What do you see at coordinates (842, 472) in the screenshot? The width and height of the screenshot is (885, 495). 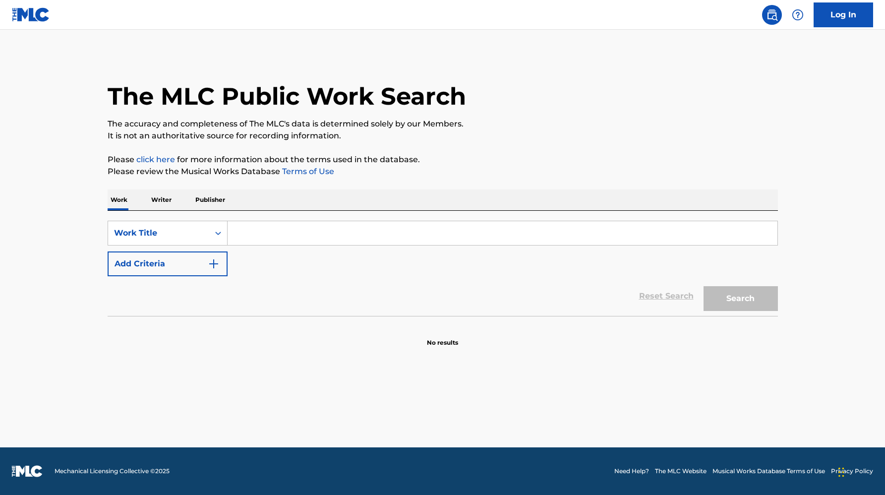 I see `div: Drag` at bounding box center [842, 472].